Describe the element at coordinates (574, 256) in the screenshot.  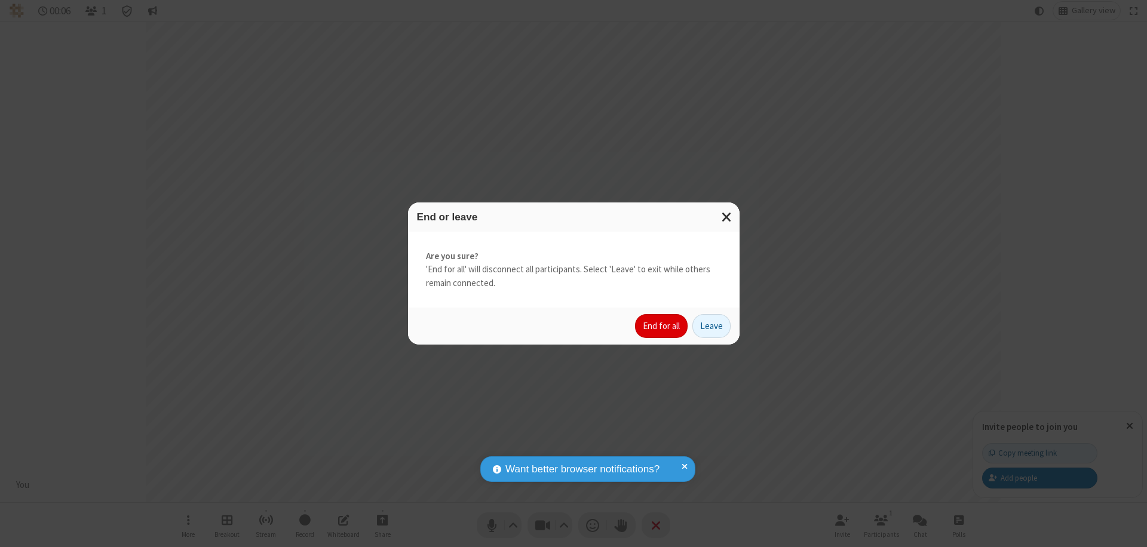
I see `strong: Are you sure?` at that location.